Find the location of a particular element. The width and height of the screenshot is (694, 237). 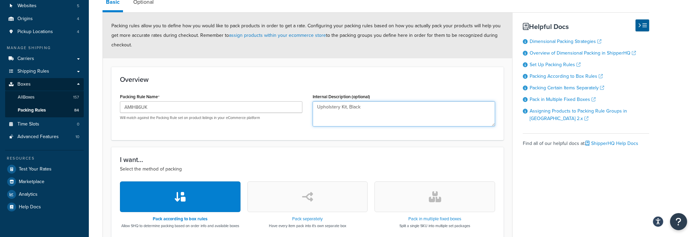

h3: Helpful Docs is located at coordinates (586, 27).